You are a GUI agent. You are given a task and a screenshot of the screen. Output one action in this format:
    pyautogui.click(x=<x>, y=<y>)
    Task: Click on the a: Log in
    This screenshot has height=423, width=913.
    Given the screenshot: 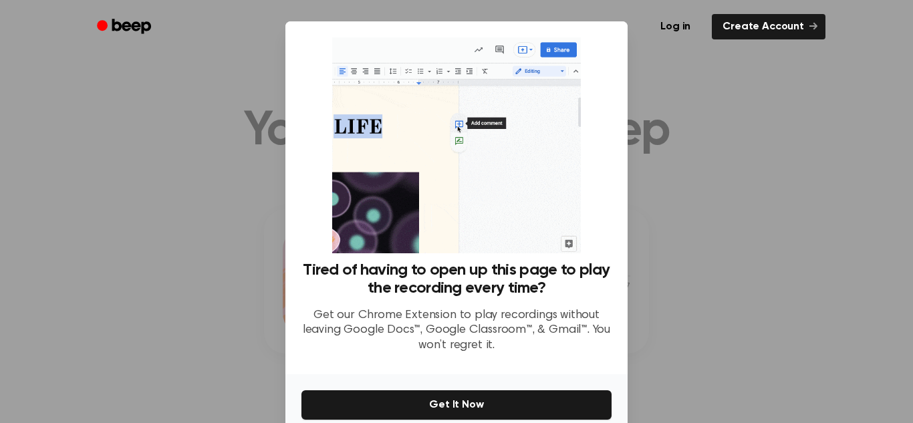 What is the action you would take?
    pyautogui.click(x=675, y=27)
    